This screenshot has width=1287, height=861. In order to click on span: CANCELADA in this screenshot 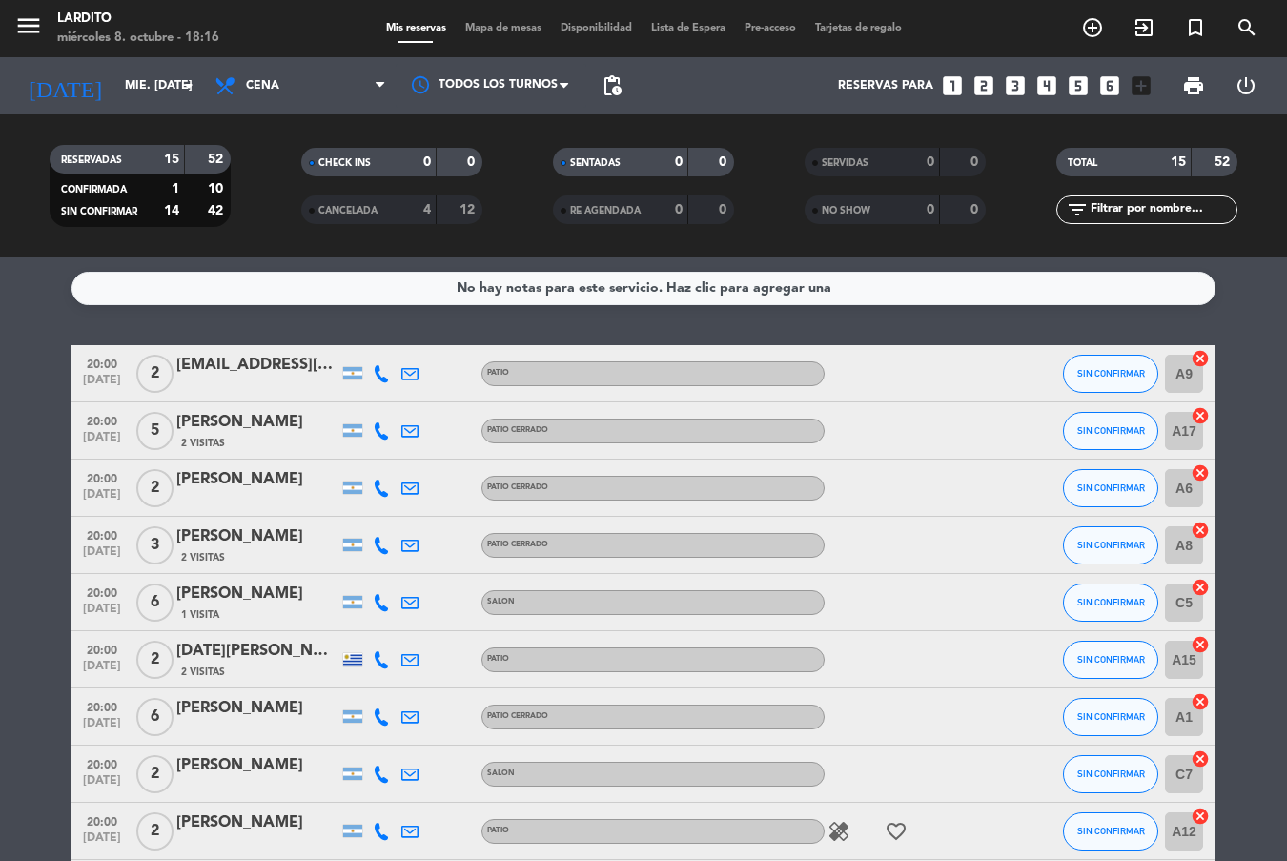, I will do `click(348, 211)`.